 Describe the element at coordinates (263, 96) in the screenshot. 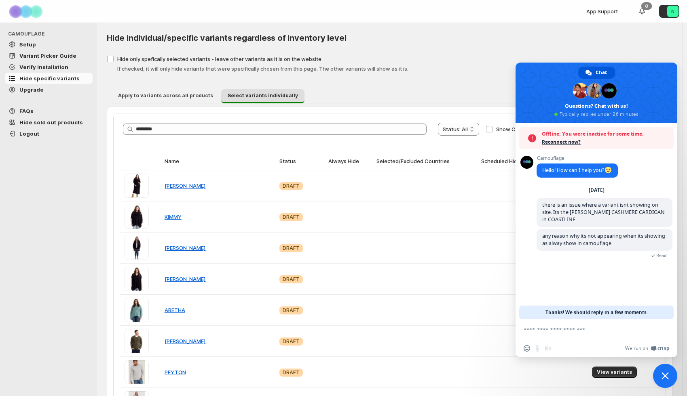

I see `span: Select variants individually` at that location.